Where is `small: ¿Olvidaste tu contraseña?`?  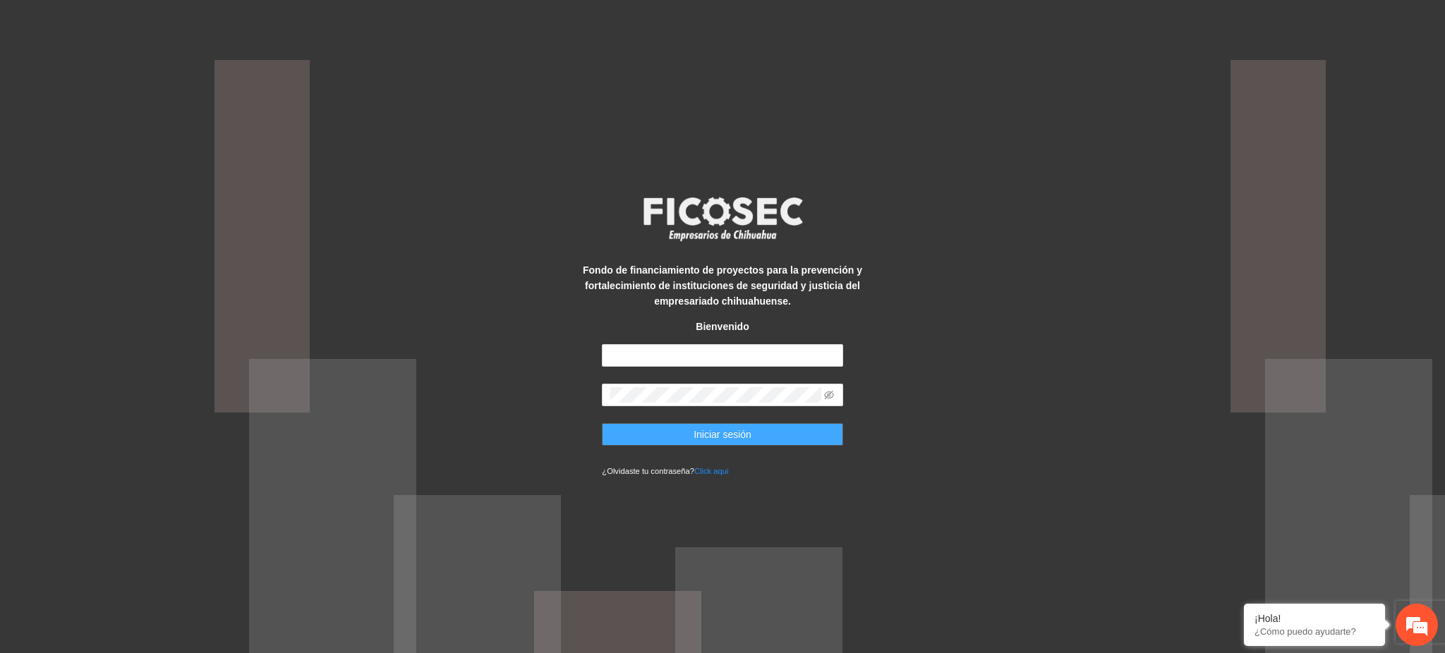
small: ¿Olvidaste tu contraseña? is located at coordinates (664, 471).